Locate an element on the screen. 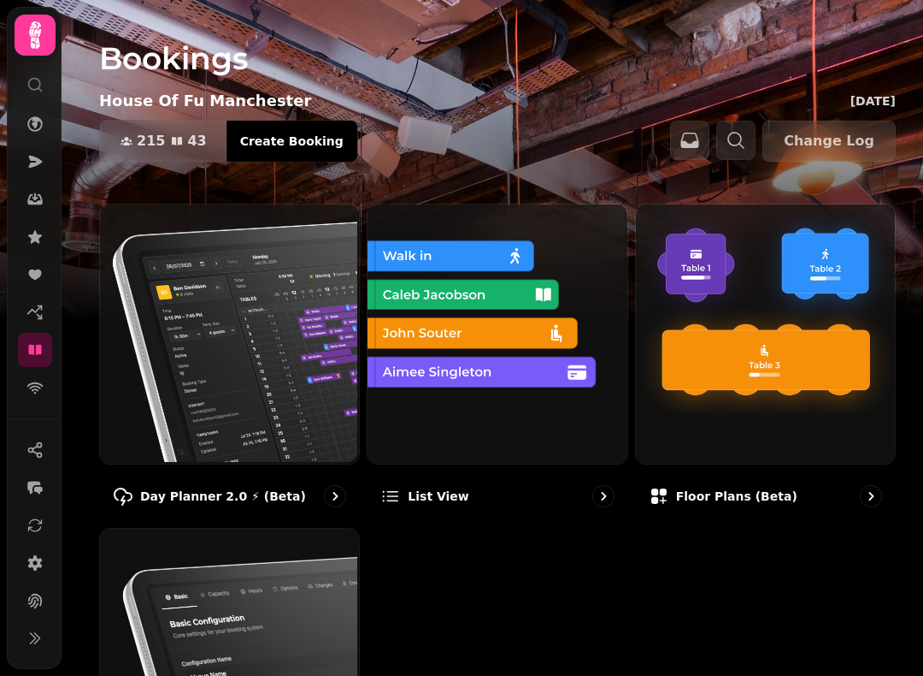  button: Change Log is located at coordinates (829, 141).